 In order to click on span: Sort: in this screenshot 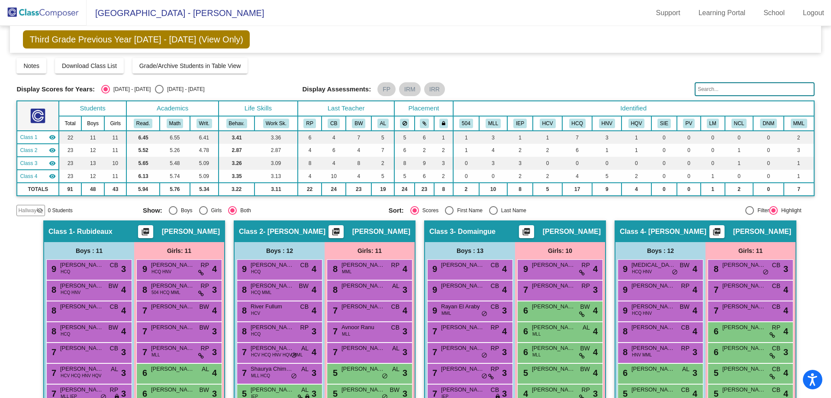, I will do `click(396, 210)`.